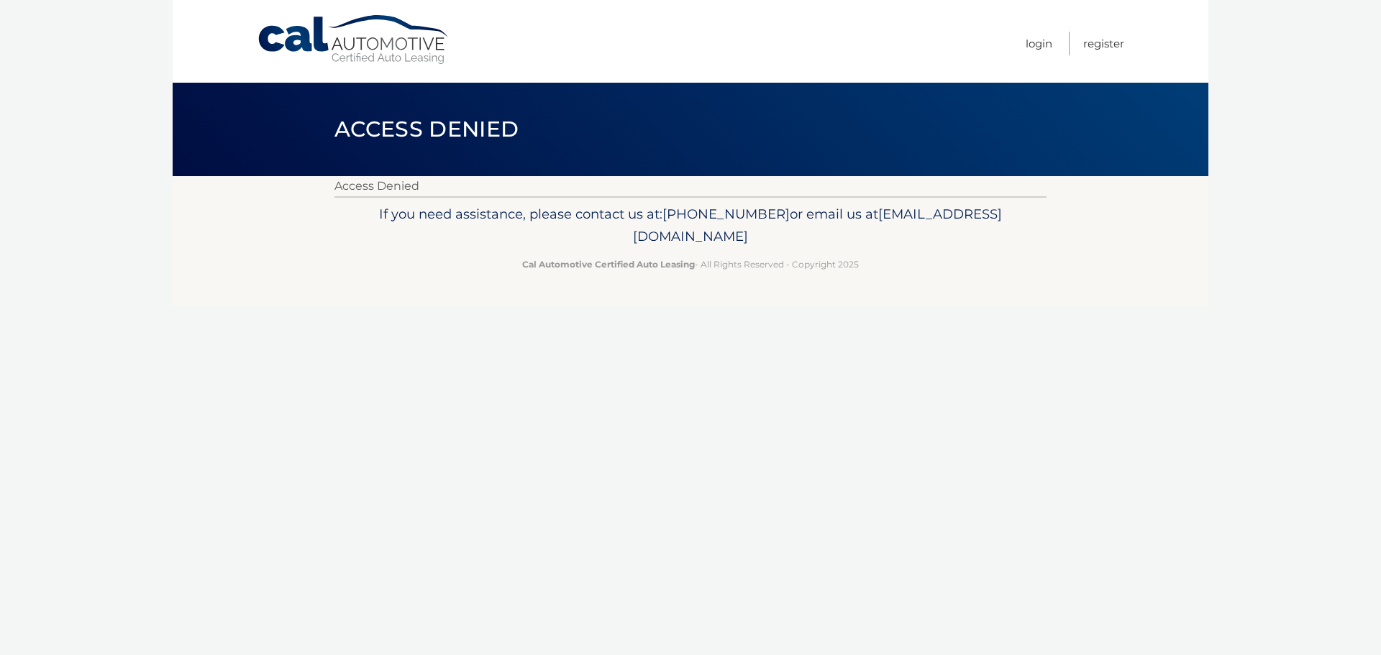 Image resolution: width=1381 pixels, height=655 pixels. What do you see at coordinates (426, 129) in the screenshot?
I see `span: Access Denied` at bounding box center [426, 129].